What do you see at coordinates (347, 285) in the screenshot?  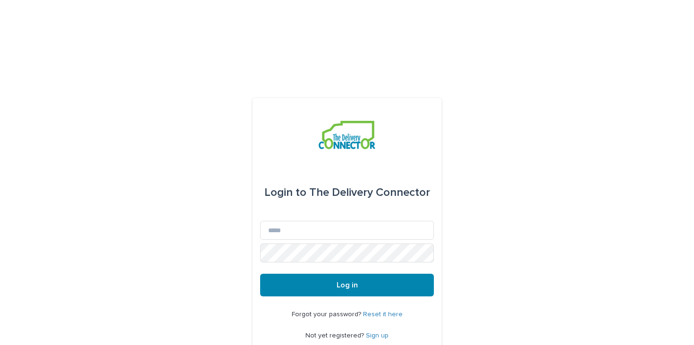 I see `button: Log in` at bounding box center [347, 285].